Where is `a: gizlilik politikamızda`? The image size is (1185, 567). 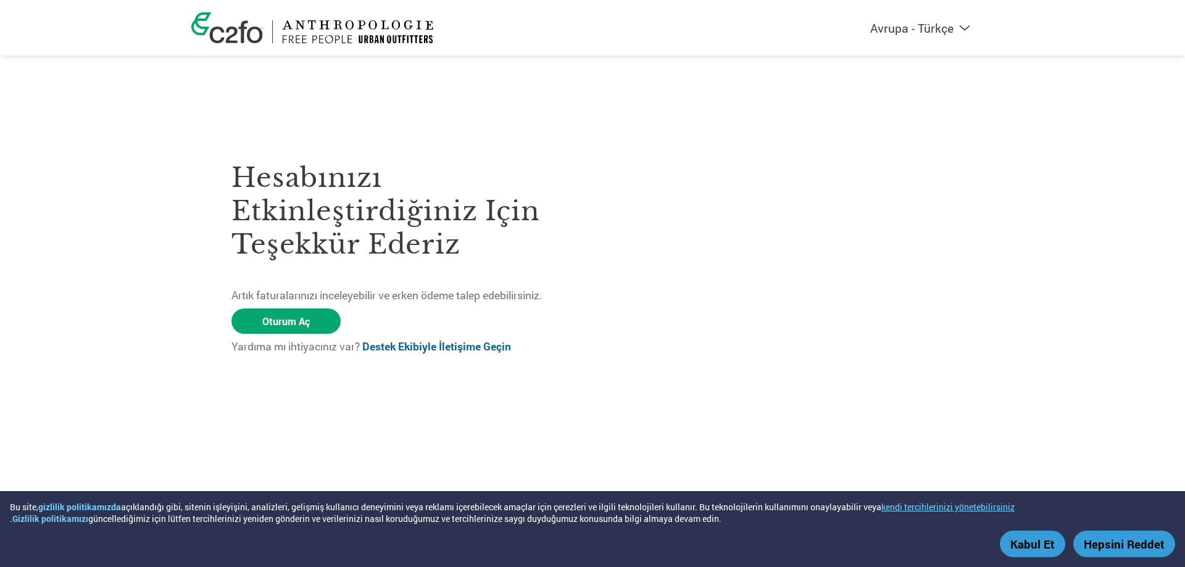 a: gizlilik politikamızda is located at coordinates (80, 507).